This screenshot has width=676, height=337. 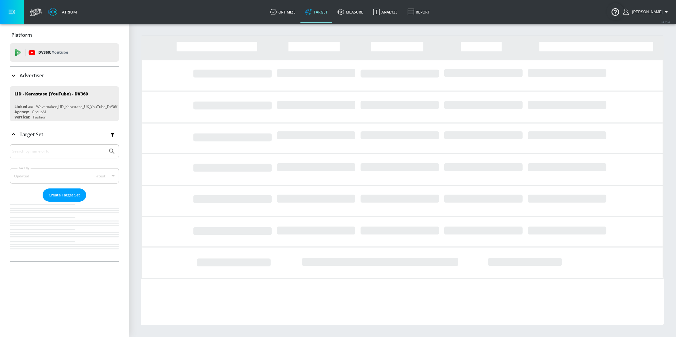 What do you see at coordinates (100, 176) in the screenshot?
I see `span: latest` at bounding box center [100, 176].